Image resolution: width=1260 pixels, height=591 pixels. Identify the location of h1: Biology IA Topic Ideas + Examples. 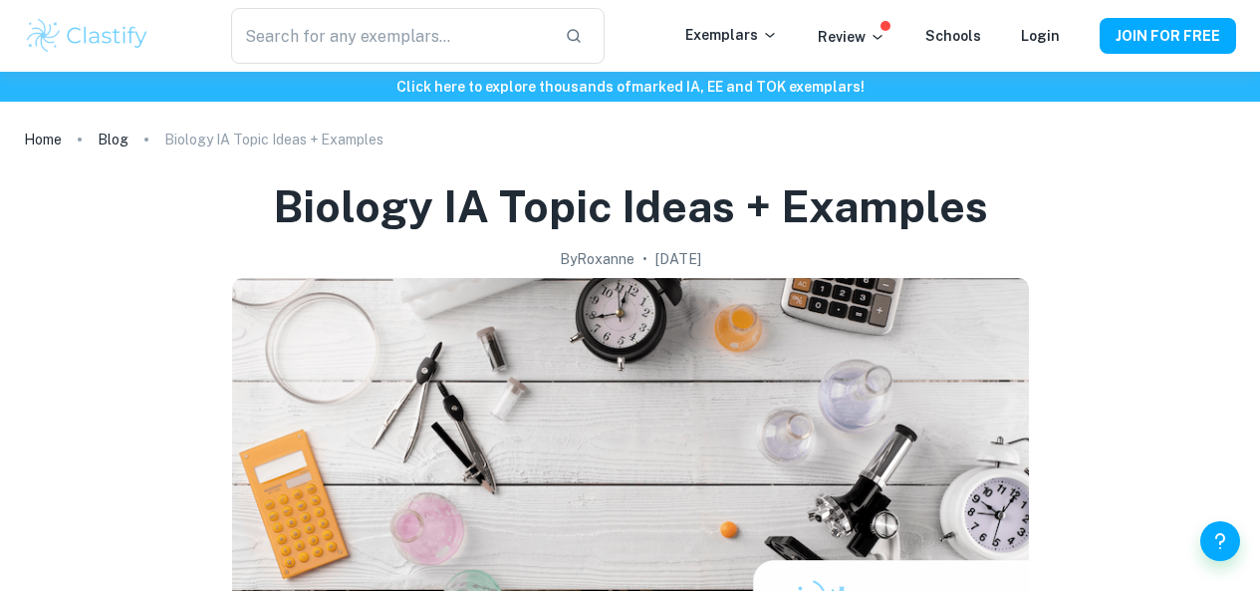
(631, 206).